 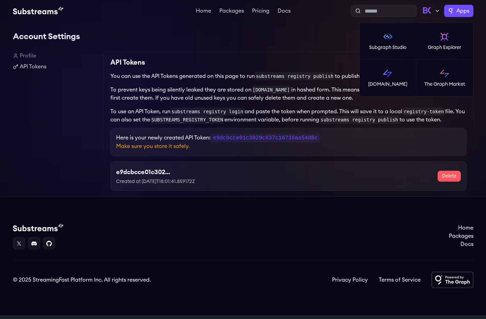 I want to click on img: Subgraph Studio logo, so click(x=388, y=37).